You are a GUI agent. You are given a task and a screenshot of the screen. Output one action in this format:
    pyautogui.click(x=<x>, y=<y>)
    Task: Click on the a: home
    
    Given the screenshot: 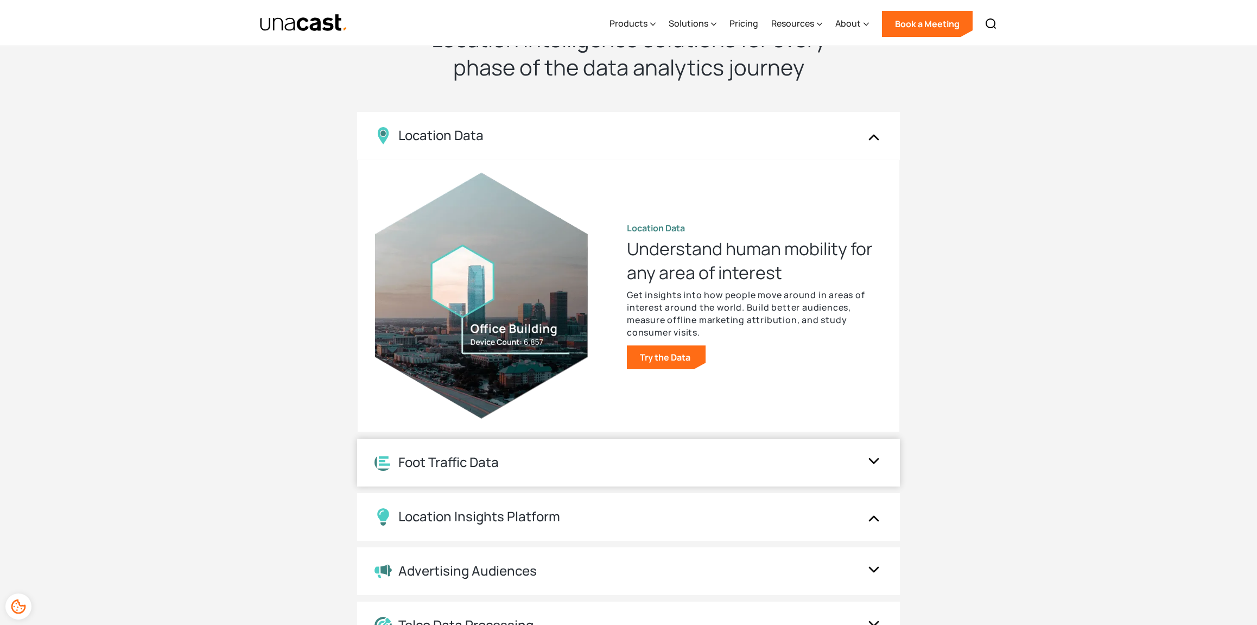 What is the action you would take?
    pyautogui.click(x=303, y=23)
    